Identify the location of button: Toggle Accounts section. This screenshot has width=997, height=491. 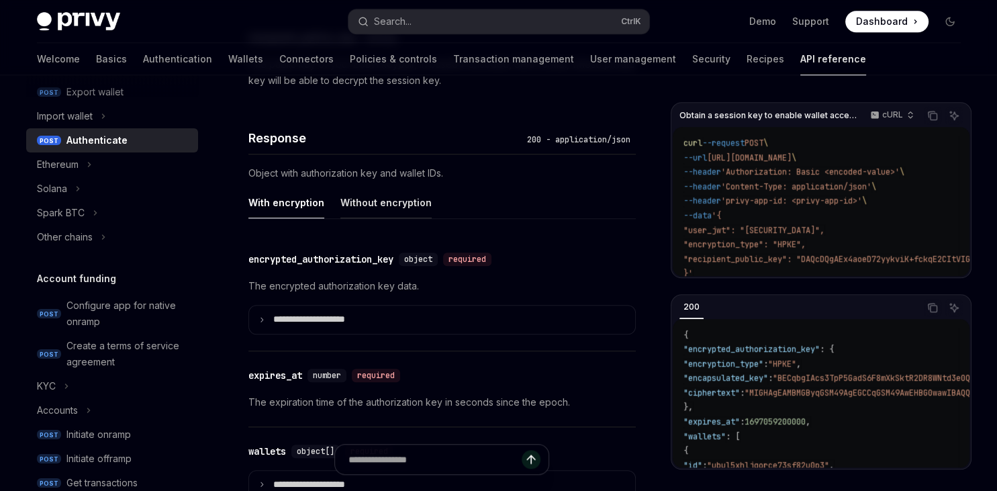
(112, 410).